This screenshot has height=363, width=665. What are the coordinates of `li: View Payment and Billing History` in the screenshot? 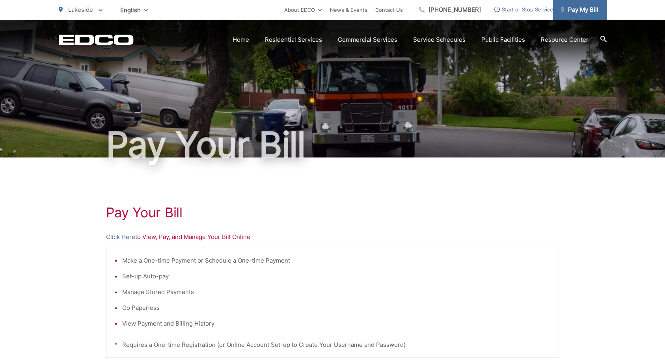 It's located at (337, 324).